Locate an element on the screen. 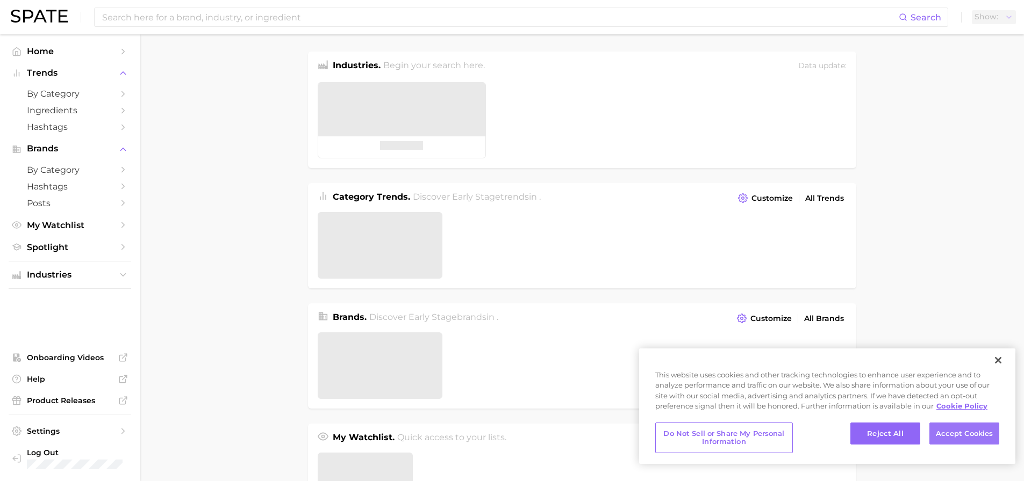 The width and height of the screenshot is (1024, 481). button: Trends is located at coordinates (70, 73).